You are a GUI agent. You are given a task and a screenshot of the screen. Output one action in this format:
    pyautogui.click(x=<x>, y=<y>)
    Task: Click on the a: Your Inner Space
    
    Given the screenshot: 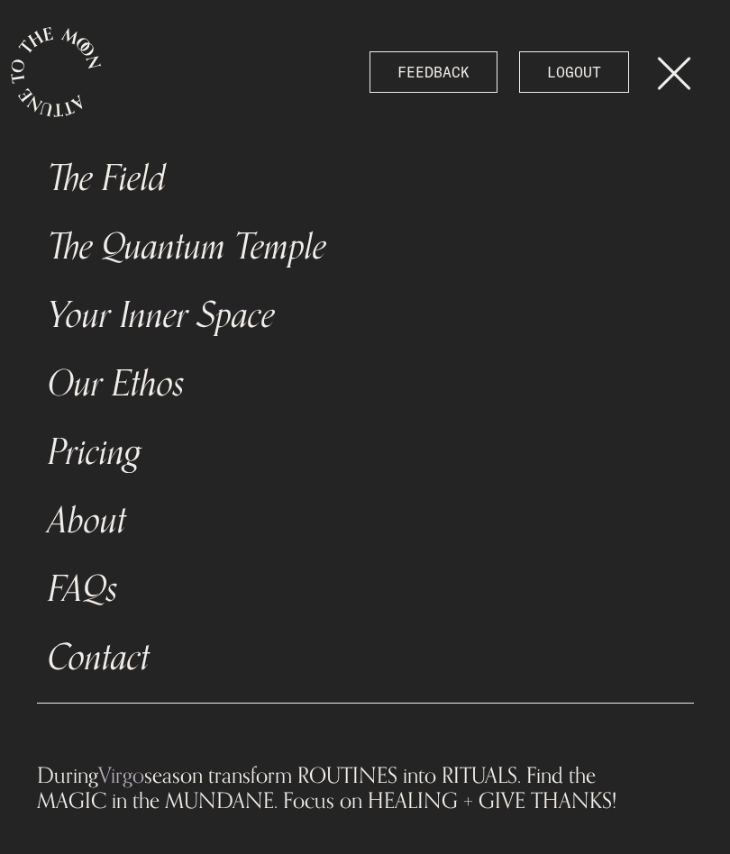 What is the action you would take?
    pyautogui.click(x=365, y=315)
    